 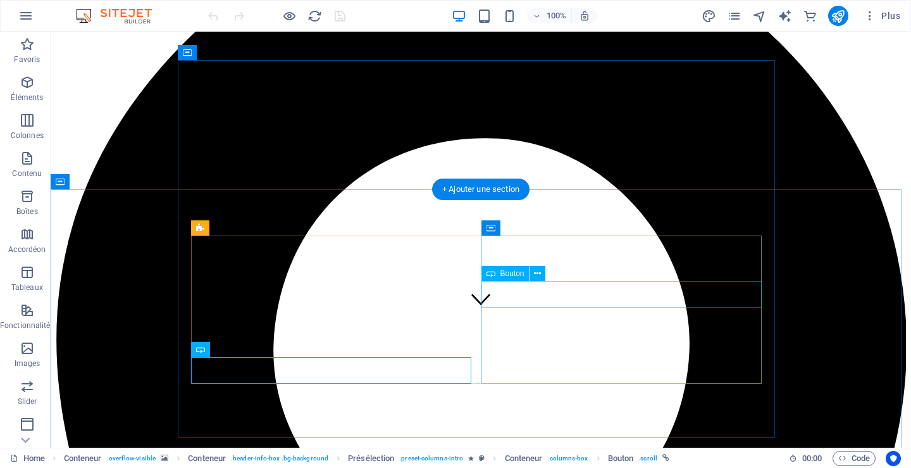 I want to click on i: Actualiser la page, so click(x=314, y=16).